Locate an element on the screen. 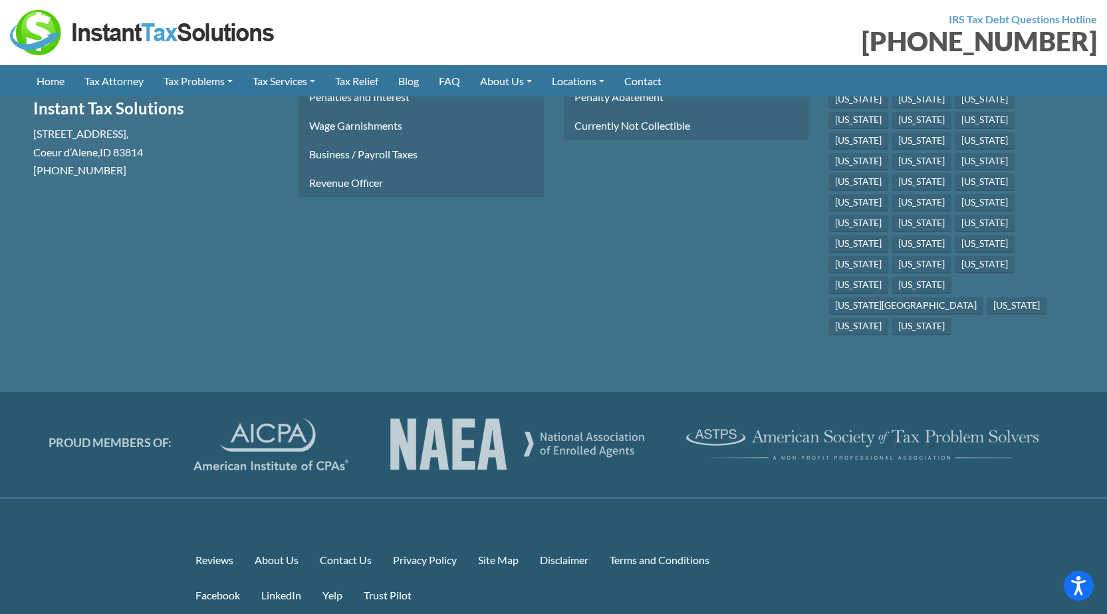 The width and height of the screenshot is (1107, 614). span: 83814 is located at coordinates (128, 152).